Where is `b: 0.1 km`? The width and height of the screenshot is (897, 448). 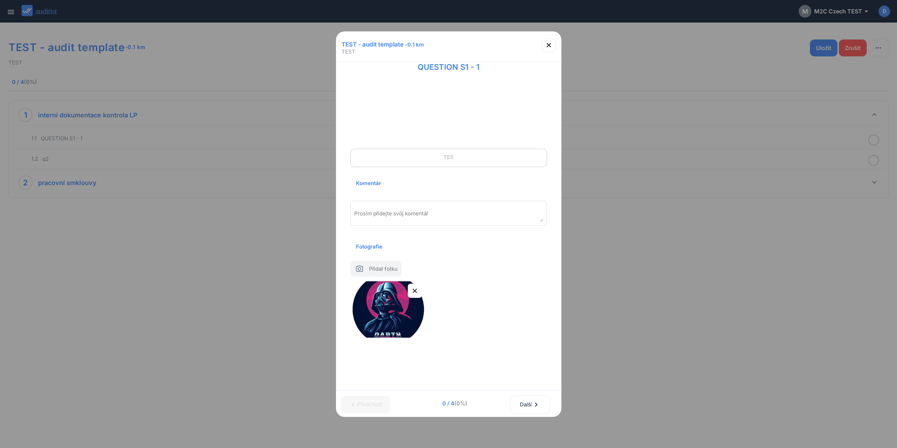 b: 0.1 km is located at coordinates (416, 44).